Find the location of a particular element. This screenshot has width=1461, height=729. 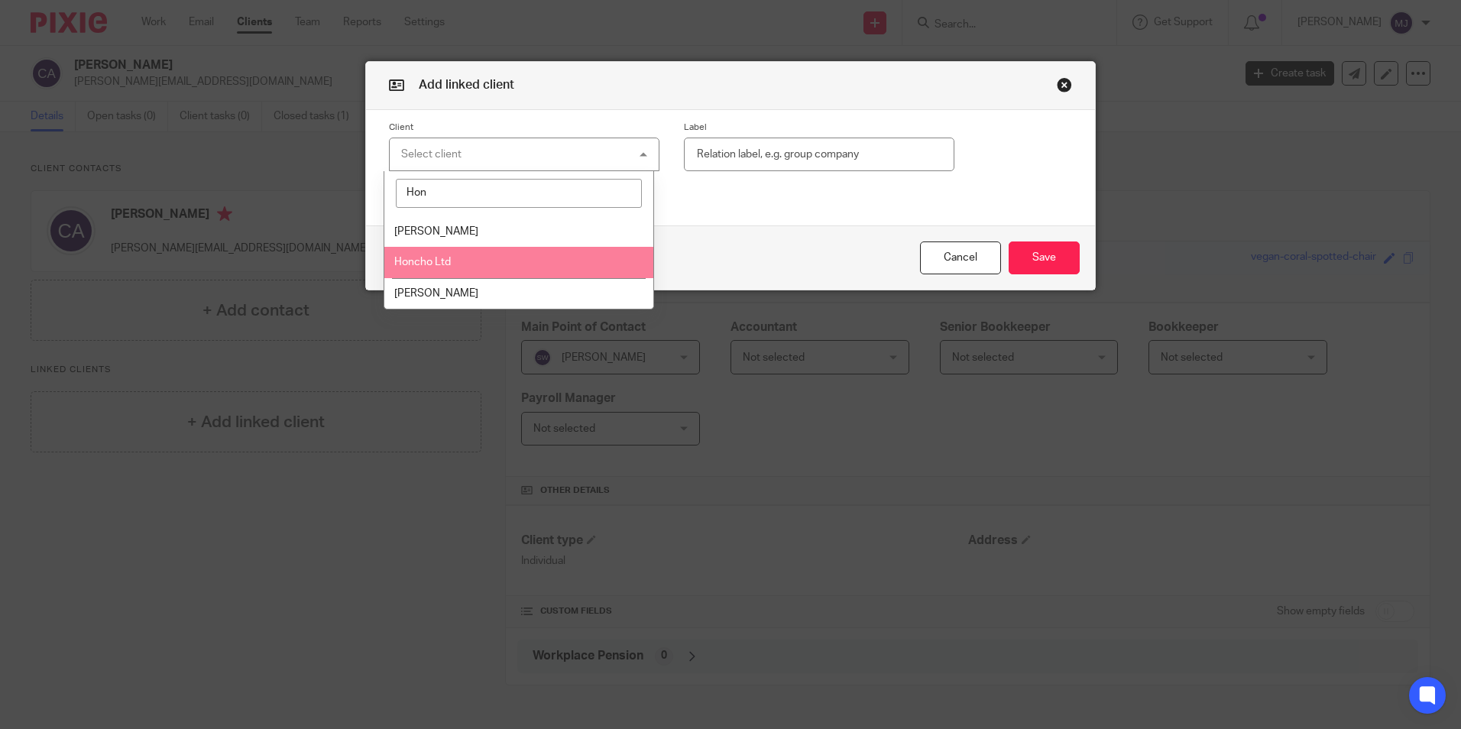

div: Select client is located at coordinates (431, 154).